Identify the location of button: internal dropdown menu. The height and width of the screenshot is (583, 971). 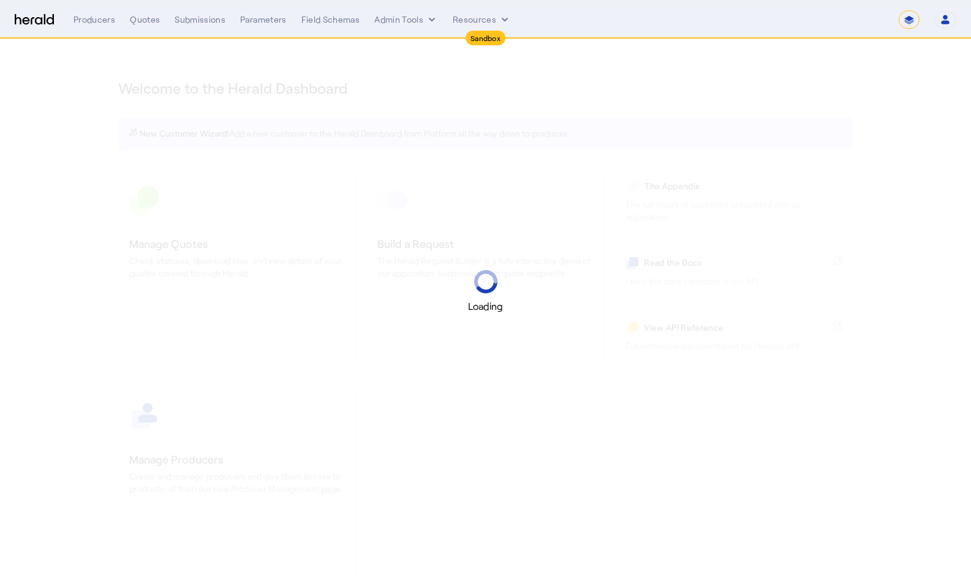
(406, 20).